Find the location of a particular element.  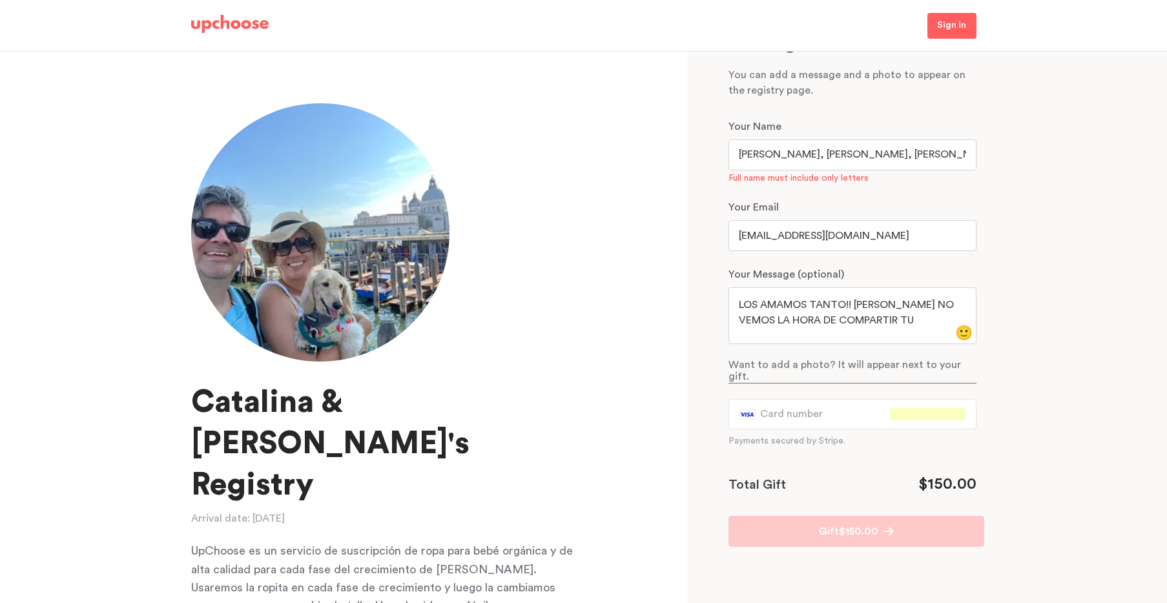

p: Want to add a photo? It will appear next to your gift. is located at coordinates (852, 371).